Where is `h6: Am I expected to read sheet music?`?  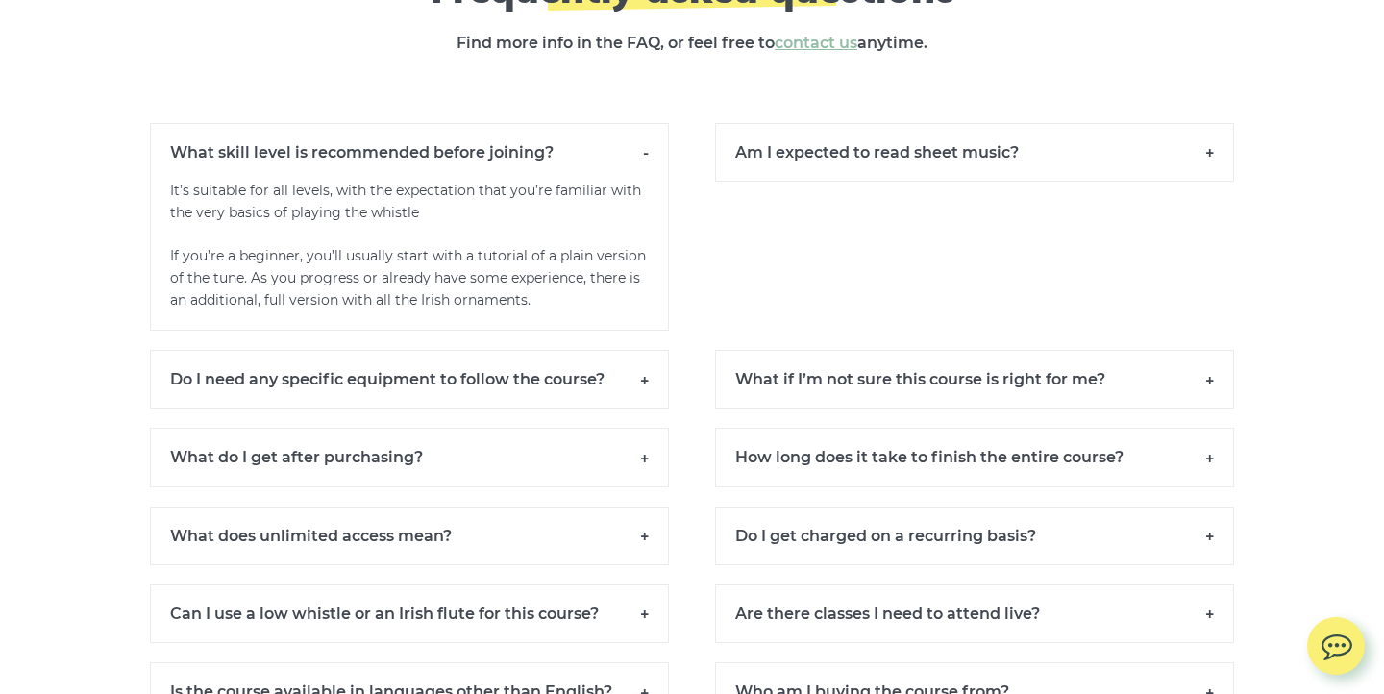
h6: Am I expected to read sheet music? is located at coordinates (975, 152).